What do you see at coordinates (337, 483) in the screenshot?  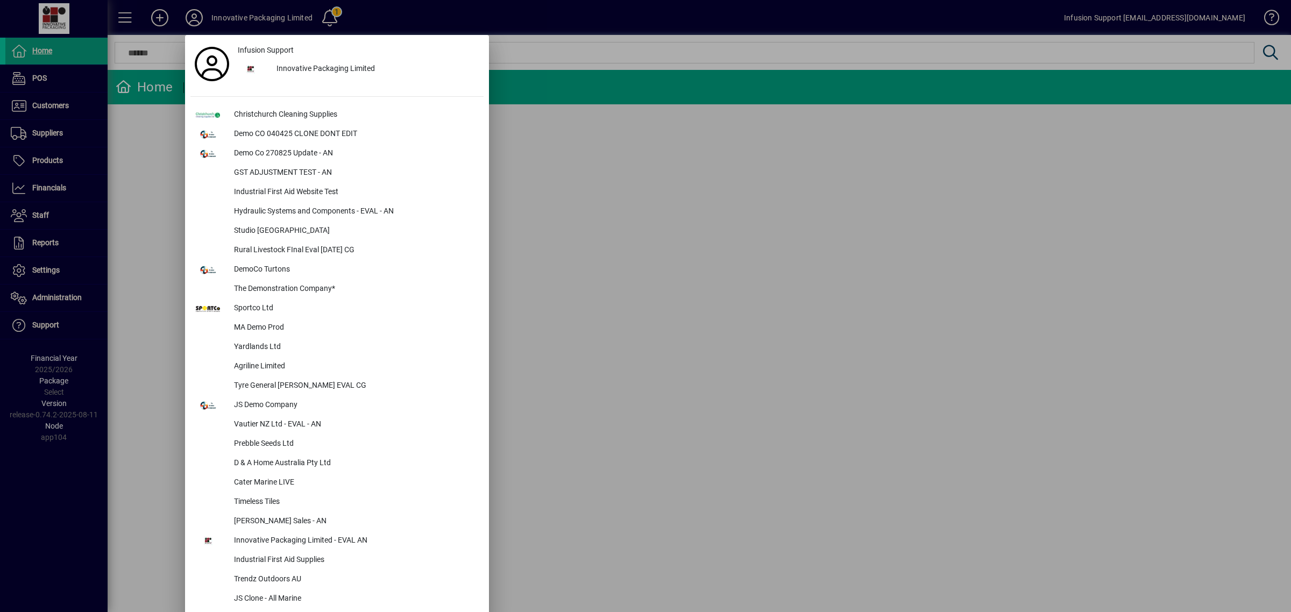 I see `button: Cater Marine LIVE` at bounding box center [337, 483].